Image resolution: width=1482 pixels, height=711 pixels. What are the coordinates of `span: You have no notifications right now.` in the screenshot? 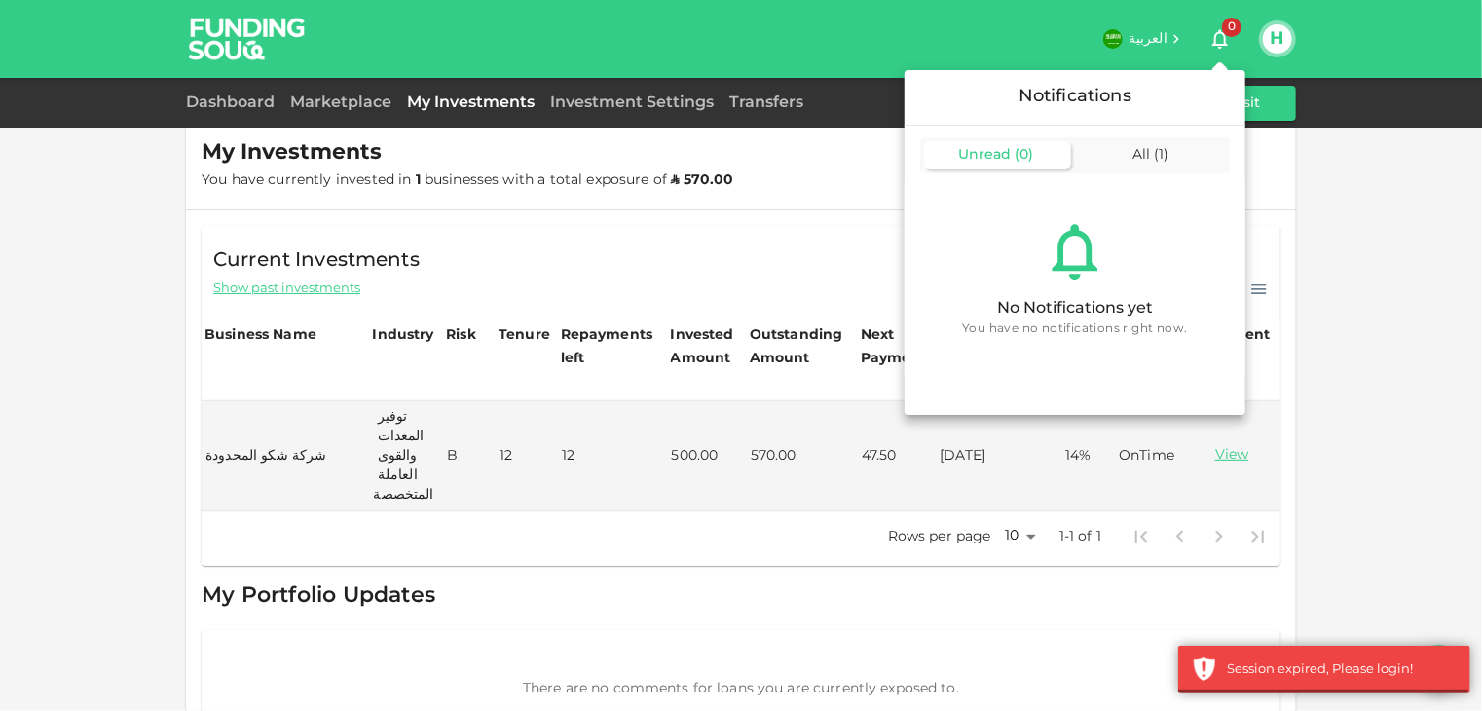 It's located at (1074, 330).